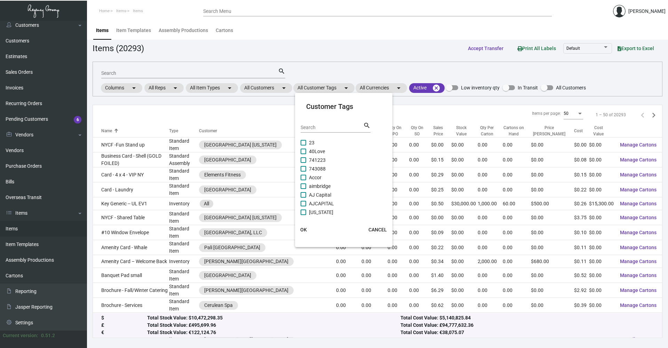 The height and width of the screenshot is (348, 668). I want to click on mat-card-title: Customer Tags, so click(344, 107).